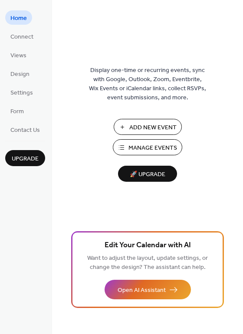 This screenshot has height=334, width=243. Describe the element at coordinates (152, 127) in the screenshot. I see `span: Add New Event` at that location.